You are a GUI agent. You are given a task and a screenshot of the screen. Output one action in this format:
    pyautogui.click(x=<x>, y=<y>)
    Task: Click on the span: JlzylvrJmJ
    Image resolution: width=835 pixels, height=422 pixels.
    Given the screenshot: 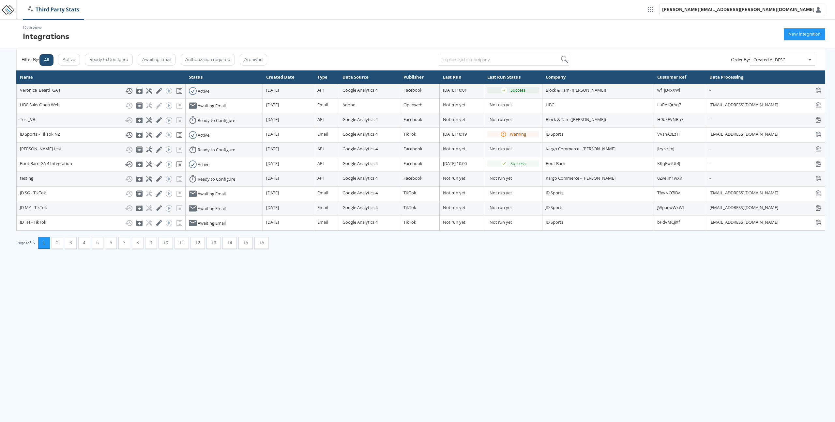 What is the action you would take?
    pyautogui.click(x=666, y=149)
    